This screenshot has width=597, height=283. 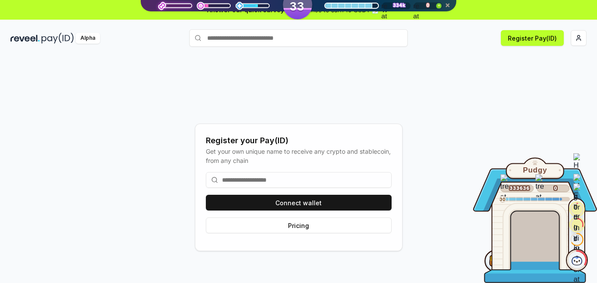 I want to click on button: Register Pay(ID), so click(x=532, y=38).